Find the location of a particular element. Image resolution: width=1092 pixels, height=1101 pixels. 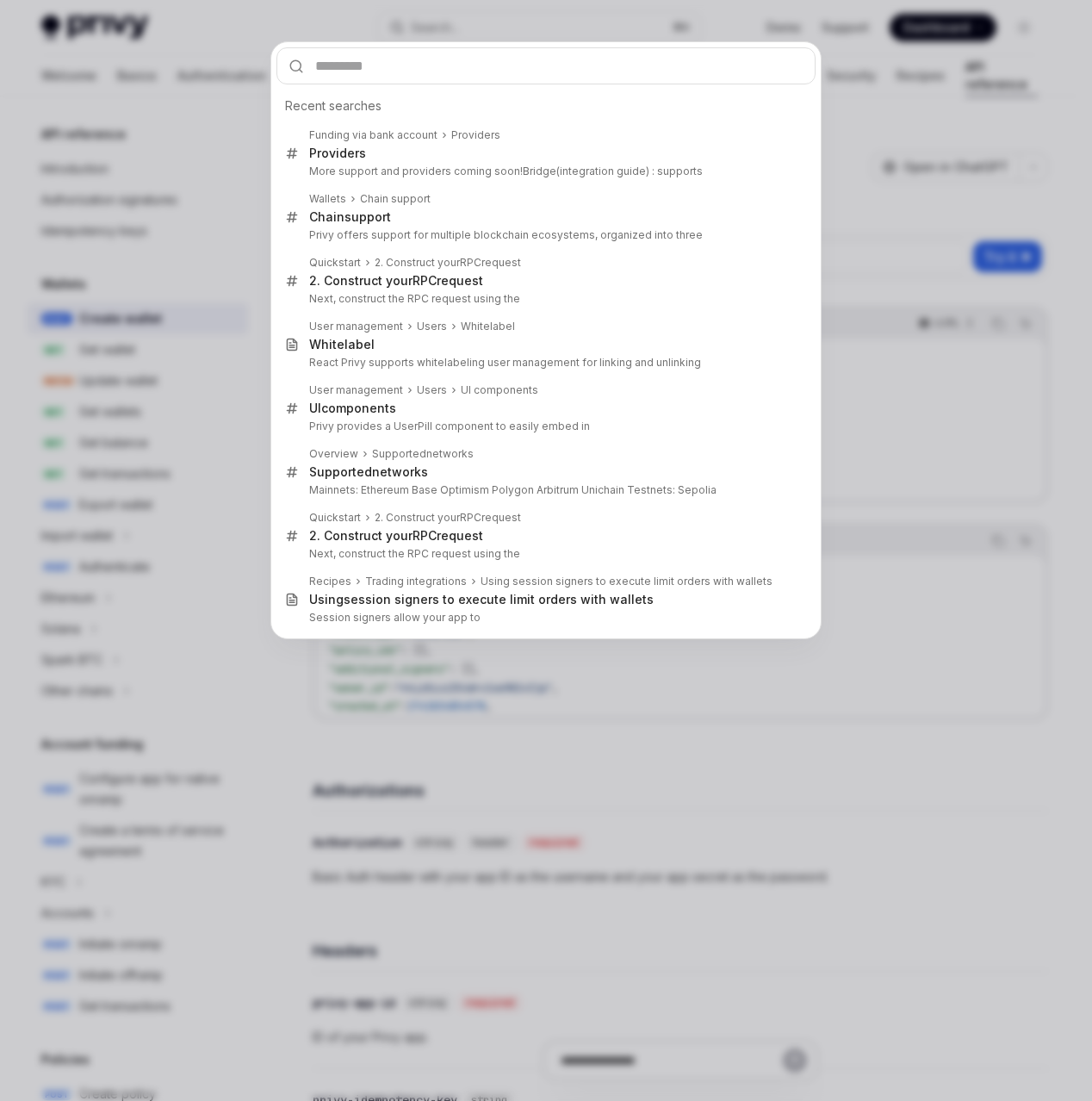

div: Whitelabel is located at coordinates (487, 327).